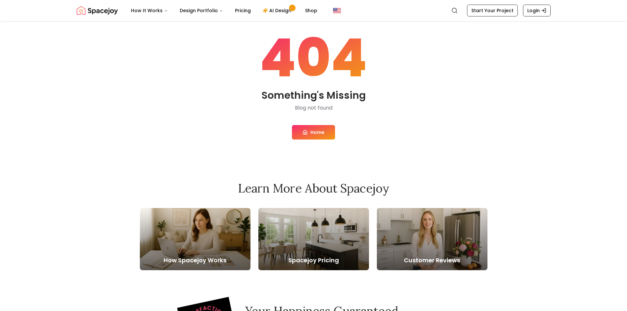 The image size is (627, 311). Describe the element at coordinates (314, 239) in the screenshot. I see `a: Spacejoy Pricing` at that location.